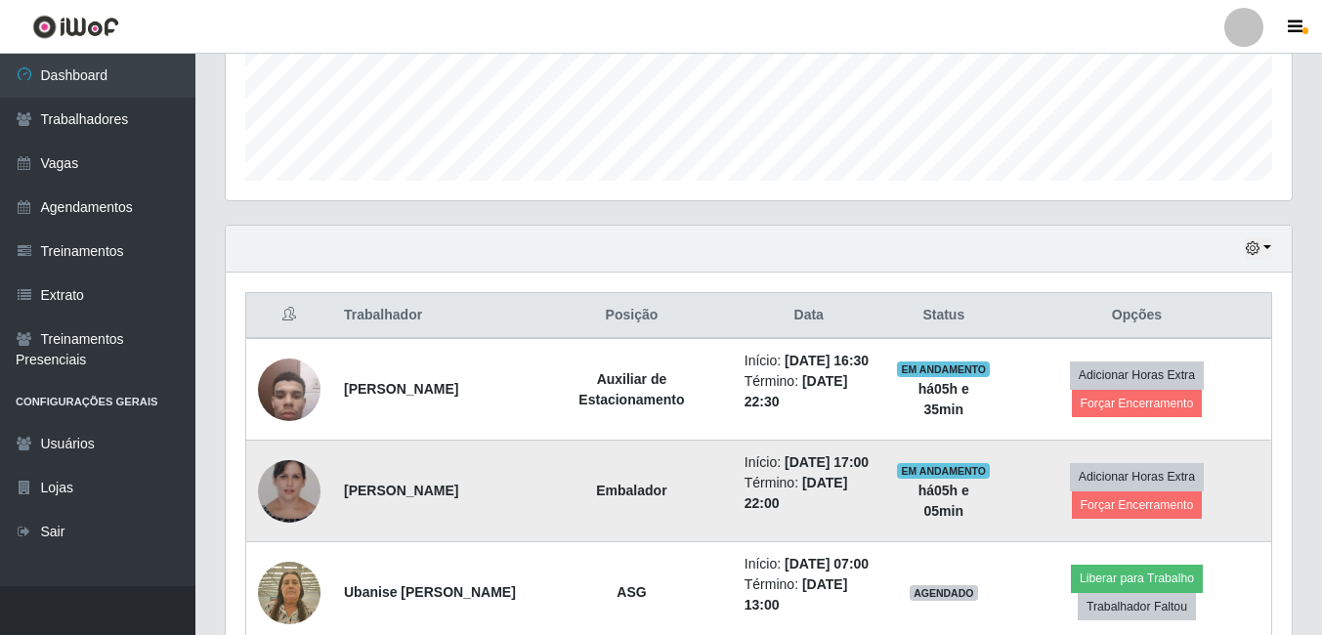 Image resolution: width=1322 pixels, height=635 pixels. I want to click on th: Data, so click(809, 316).